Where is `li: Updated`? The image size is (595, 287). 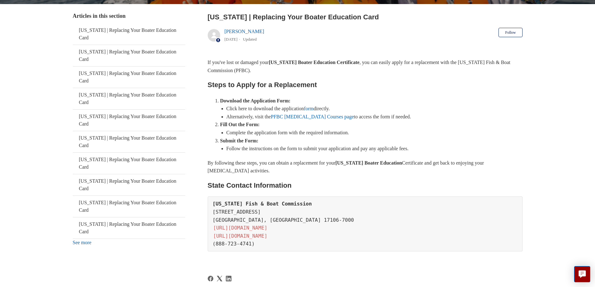
li: Updated is located at coordinates (250, 39).